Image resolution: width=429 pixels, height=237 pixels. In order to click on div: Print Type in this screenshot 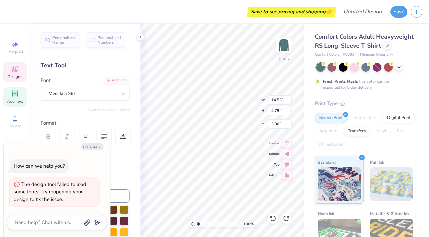, I will do `click(365, 103)`.